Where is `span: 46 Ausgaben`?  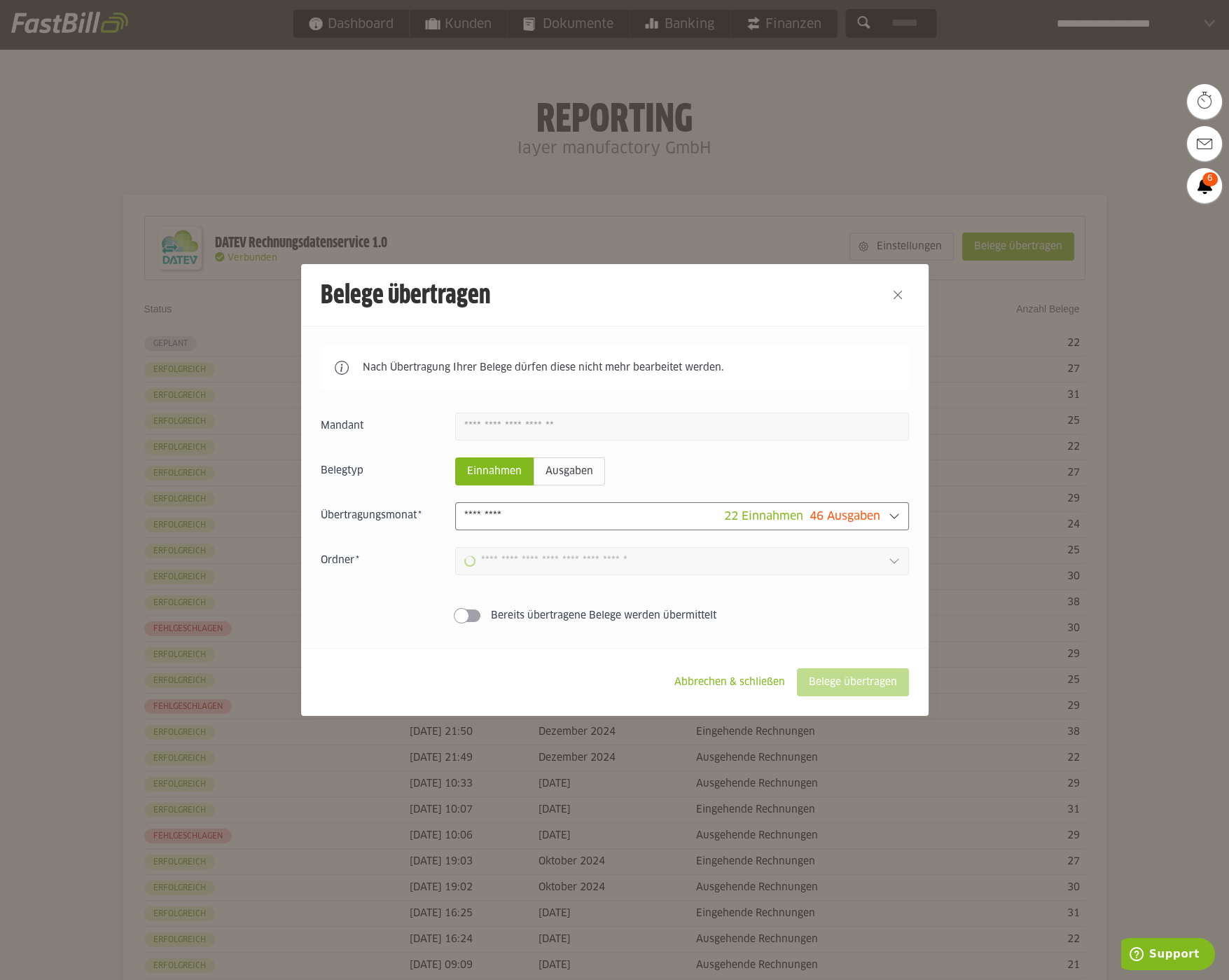 span: 46 Ausgaben is located at coordinates (844, 516).